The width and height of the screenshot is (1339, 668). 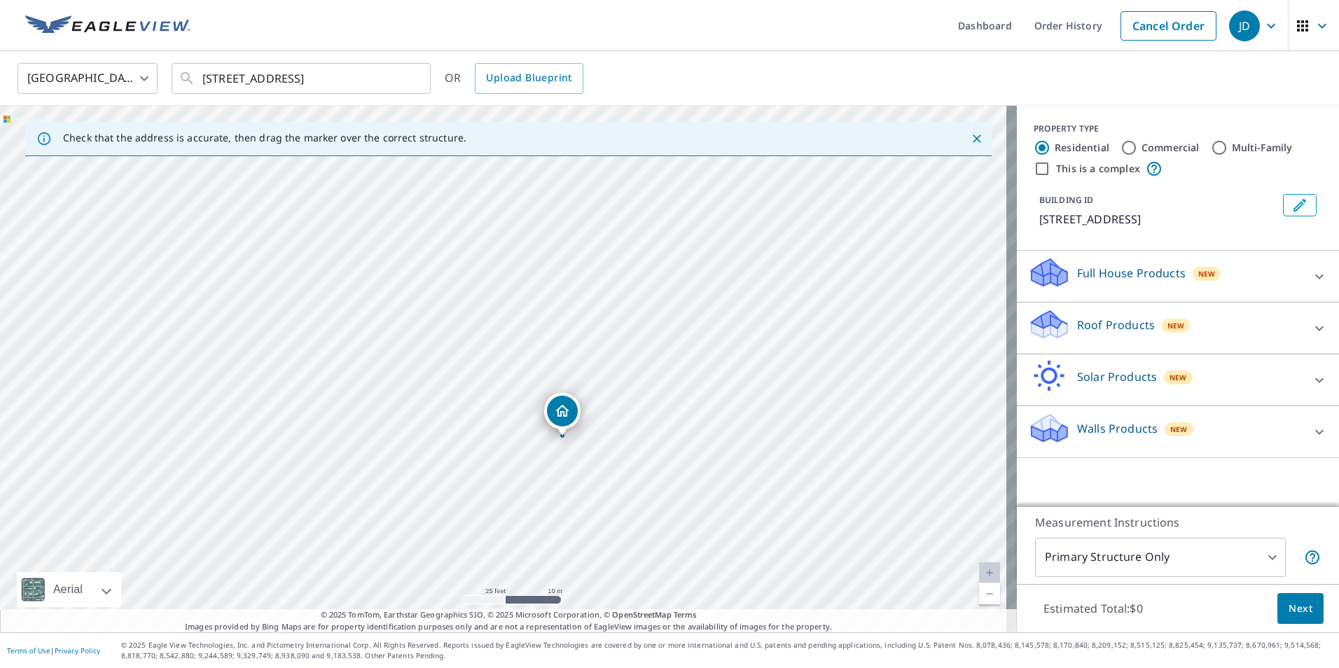 What do you see at coordinates (1300, 205) in the screenshot?
I see `button: Edit building 1` at bounding box center [1300, 205].